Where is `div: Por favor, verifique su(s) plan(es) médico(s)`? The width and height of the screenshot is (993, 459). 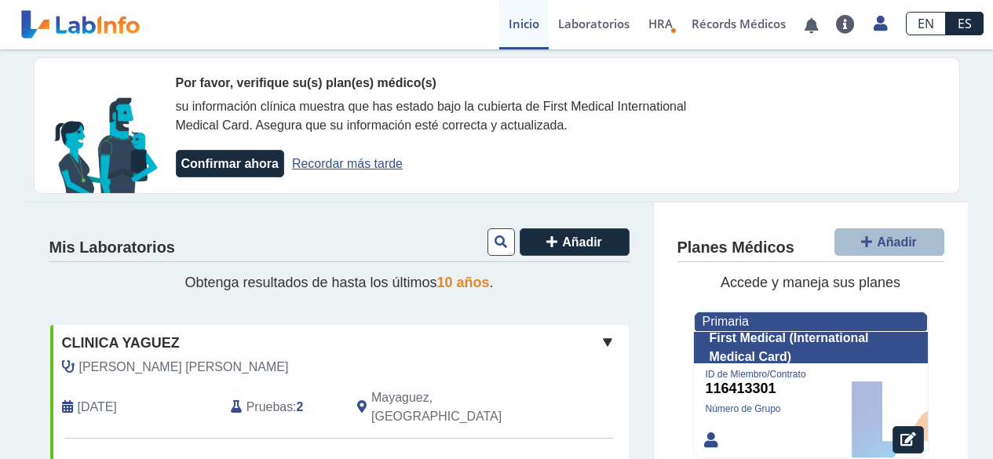 div: Por favor, verifique su(s) plan(es) médico(s) is located at coordinates (455, 83).